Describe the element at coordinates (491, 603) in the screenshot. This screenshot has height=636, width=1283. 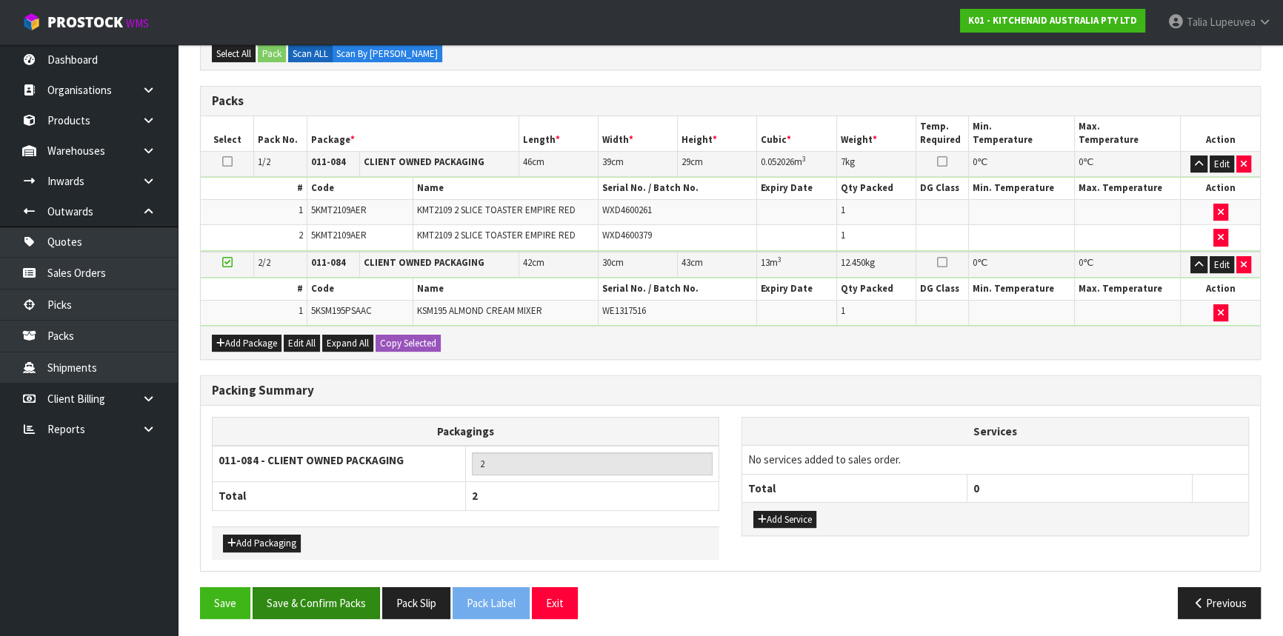
I see `button: Pack Label` at that location.